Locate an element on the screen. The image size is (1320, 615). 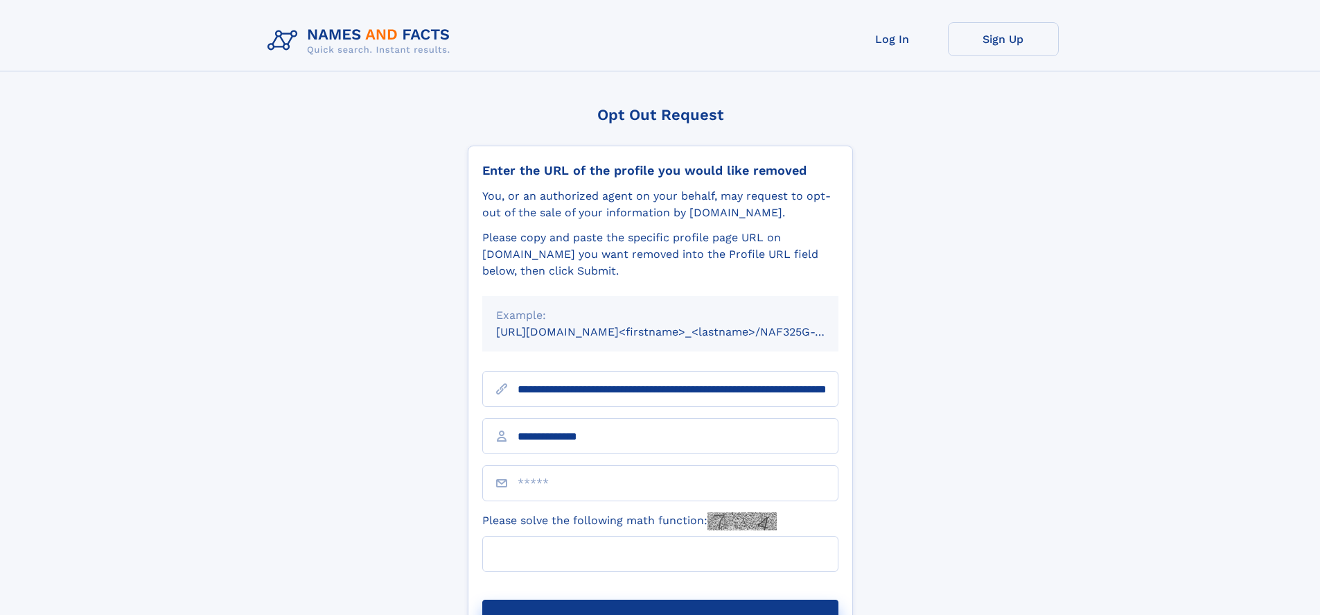
div: You, or an authorized agent on your behalf, may request to opt-out of the sale of your informatio... is located at coordinates (660, 204).